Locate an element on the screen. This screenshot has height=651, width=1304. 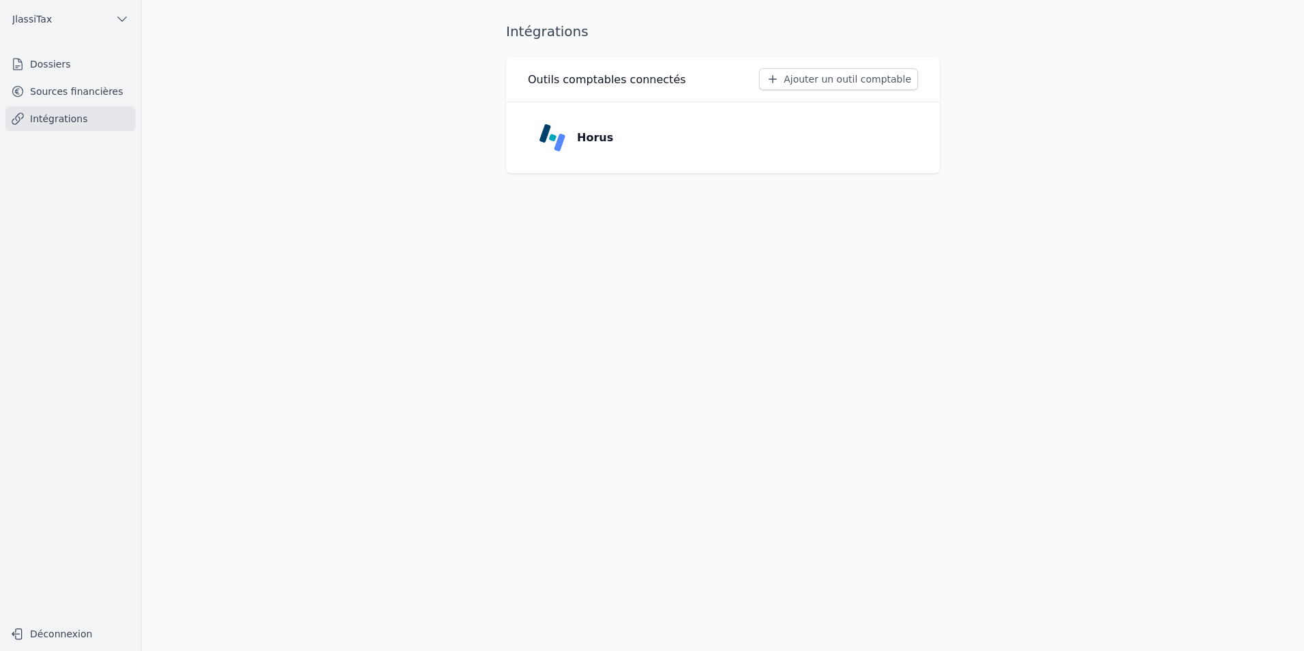
a: Horus is located at coordinates (723, 138).